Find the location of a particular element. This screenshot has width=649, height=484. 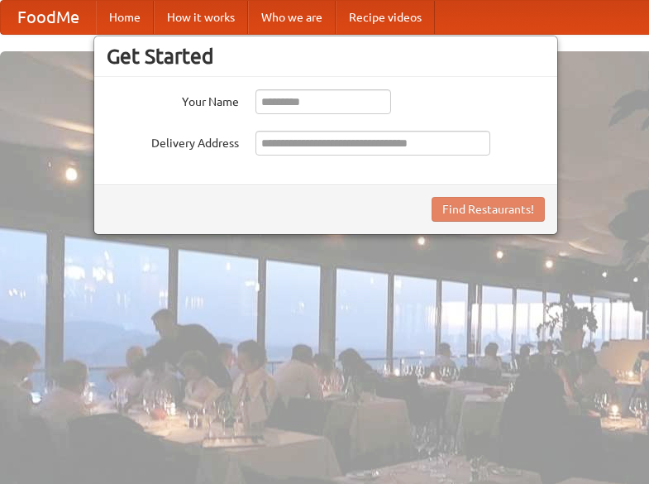

a: Home is located at coordinates (125, 17).